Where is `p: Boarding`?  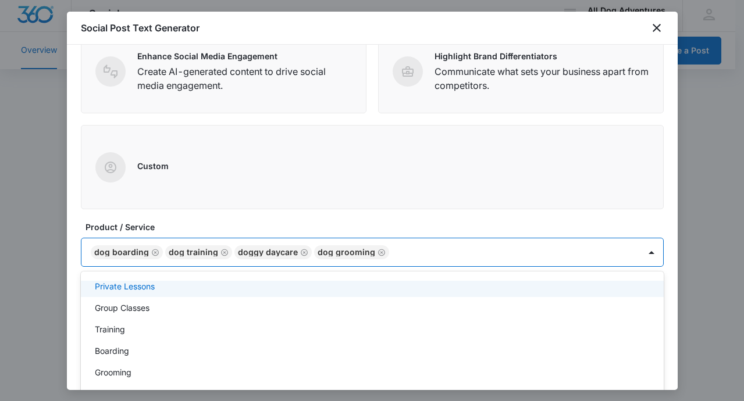 p: Boarding is located at coordinates (112, 351).